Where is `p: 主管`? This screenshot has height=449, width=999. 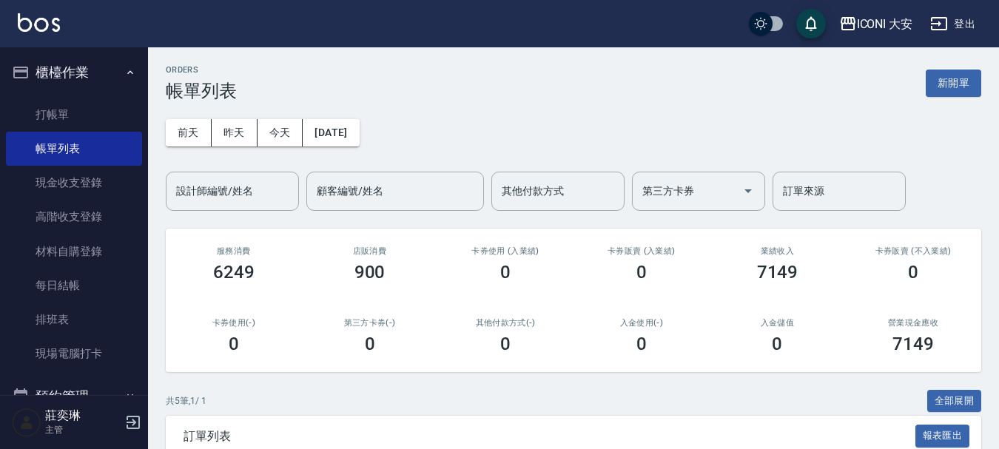 p: 主管 is located at coordinates (83, 430).